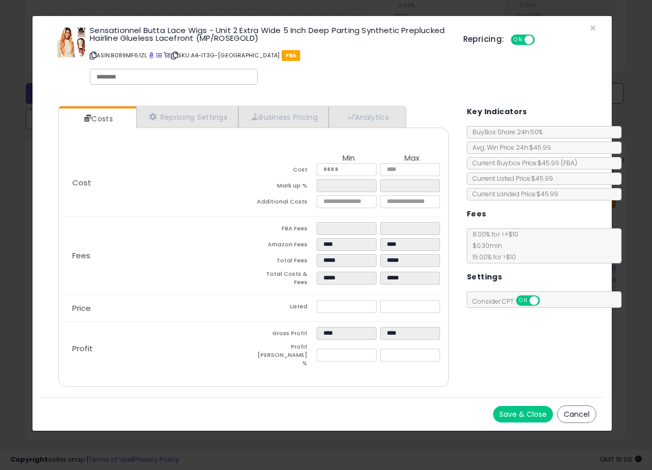 This screenshot has height=470, width=652. Describe the element at coordinates (158, 183) in the screenshot. I see `p: Cost` at that location.